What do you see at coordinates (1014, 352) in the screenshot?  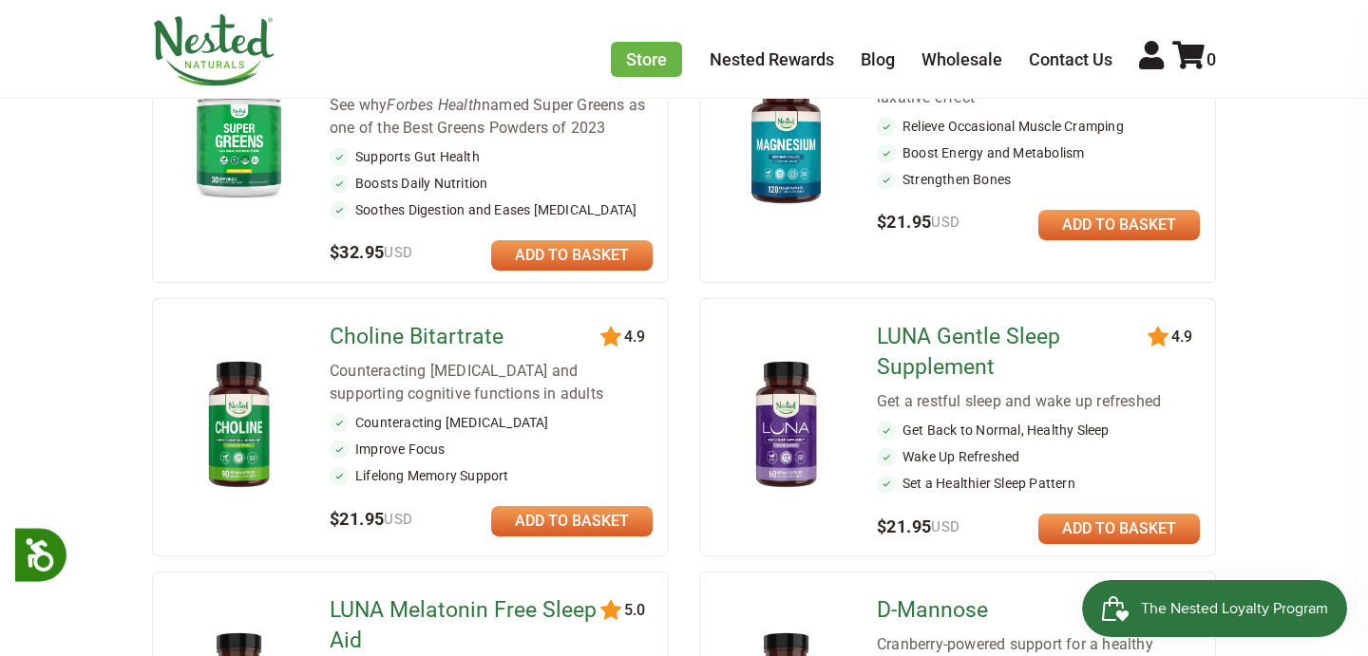 I see `a: LUNA Gentle Sleep Supplement` at bounding box center [1014, 352].